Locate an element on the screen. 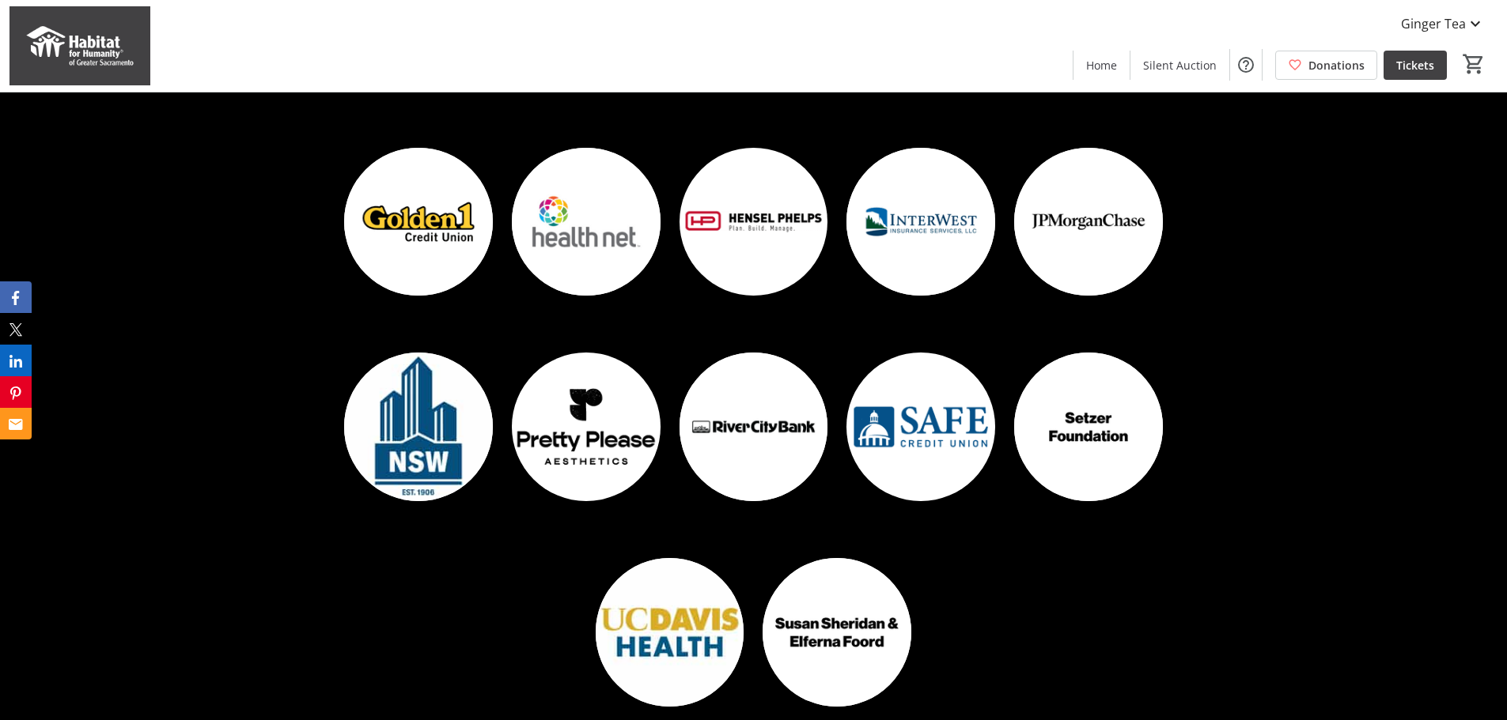 This screenshot has height=720, width=1507. span: Donations is located at coordinates (1336, 65).